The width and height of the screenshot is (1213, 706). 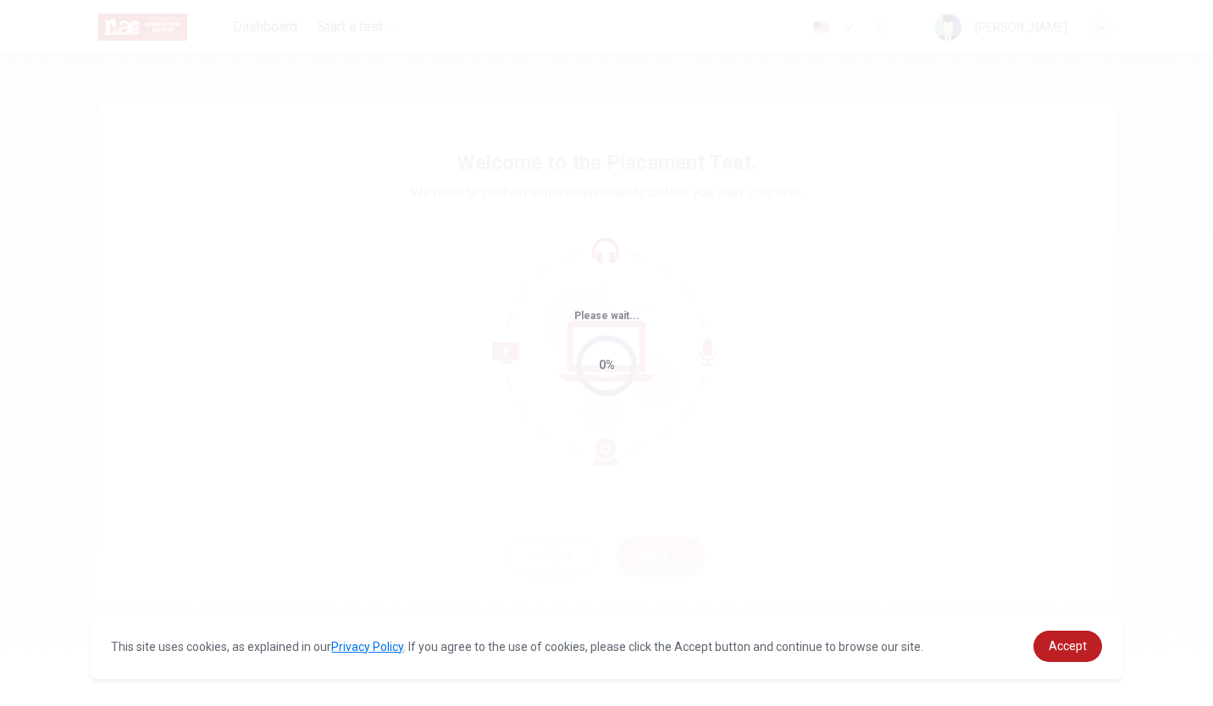 What do you see at coordinates (606, 316) in the screenshot?
I see `span: Please wait...` at bounding box center [606, 316].